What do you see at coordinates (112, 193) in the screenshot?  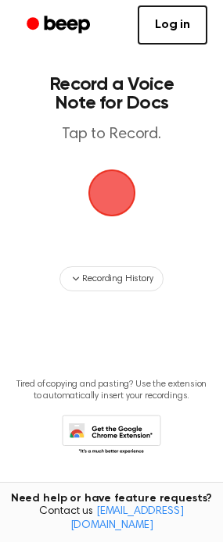 I see `button: Beep Logo` at bounding box center [112, 193].